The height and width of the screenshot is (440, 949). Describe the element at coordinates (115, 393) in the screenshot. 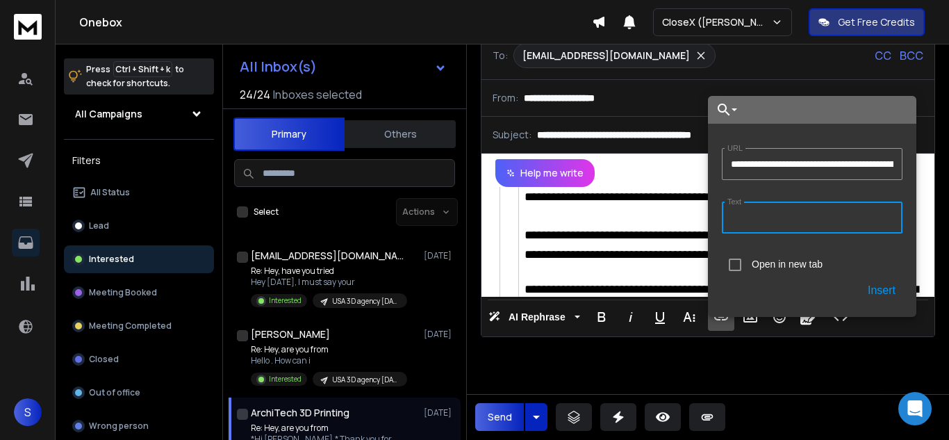

I see `p: Out of office` at that location.